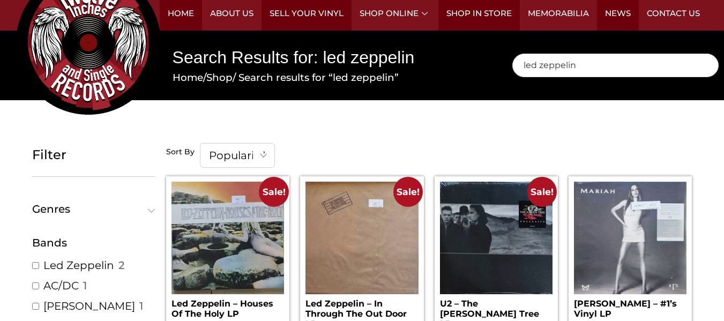 This screenshot has height=321, width=724. Describe the element at coordinates (630, 238) in the screenshot. I see `img: Mariah – #1's Vinyl LP` at that location.